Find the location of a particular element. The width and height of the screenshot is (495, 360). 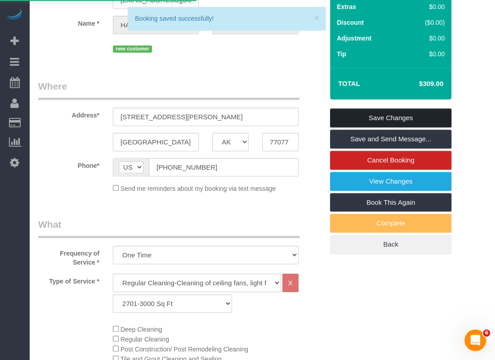

legend: Where is located at coordinates (169, 89).